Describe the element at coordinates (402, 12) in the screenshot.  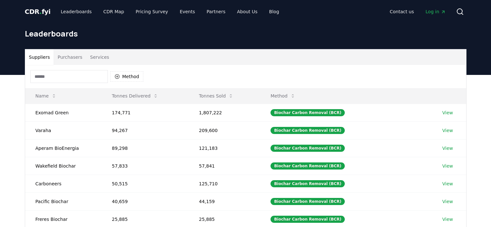
I see `a: Contact us` at that location.